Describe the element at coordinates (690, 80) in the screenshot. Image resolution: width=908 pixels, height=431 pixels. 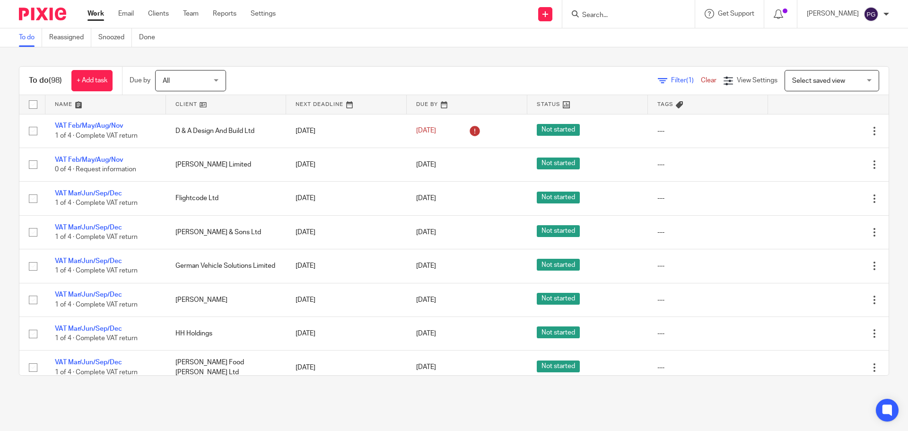
I see `span: (1)` at that location.